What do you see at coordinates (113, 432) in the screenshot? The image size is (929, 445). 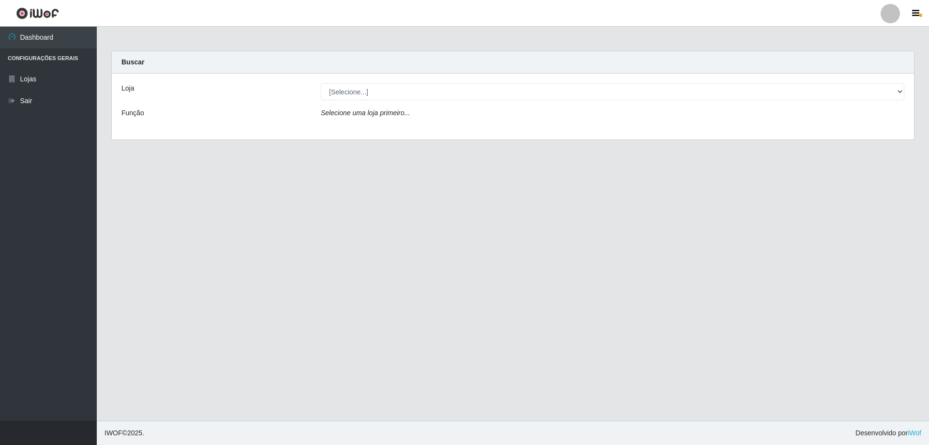 I see `span: IWOF` at bounding box center [113, 432].